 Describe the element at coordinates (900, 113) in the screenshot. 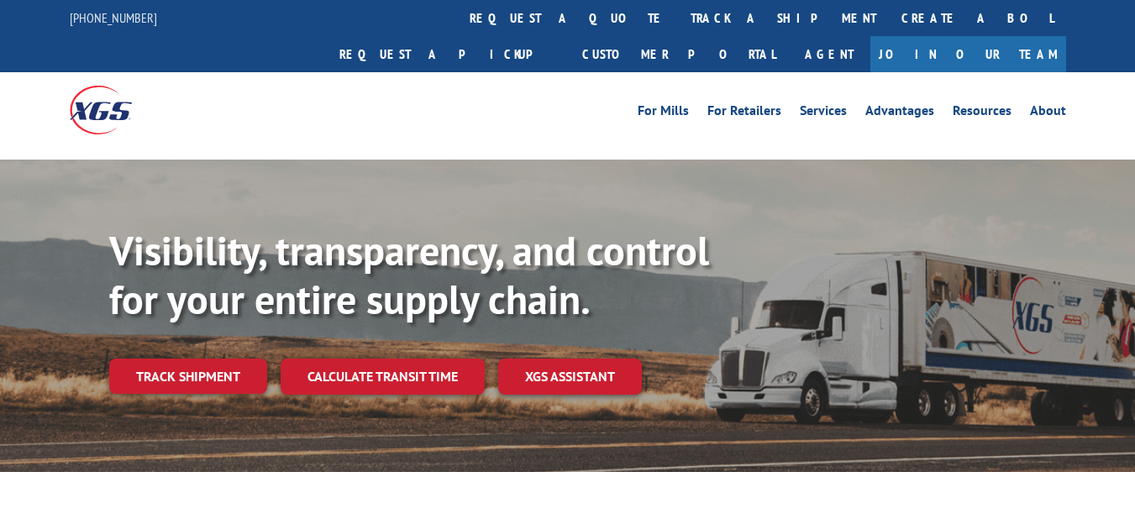

I see `a: Advantages` at that location.